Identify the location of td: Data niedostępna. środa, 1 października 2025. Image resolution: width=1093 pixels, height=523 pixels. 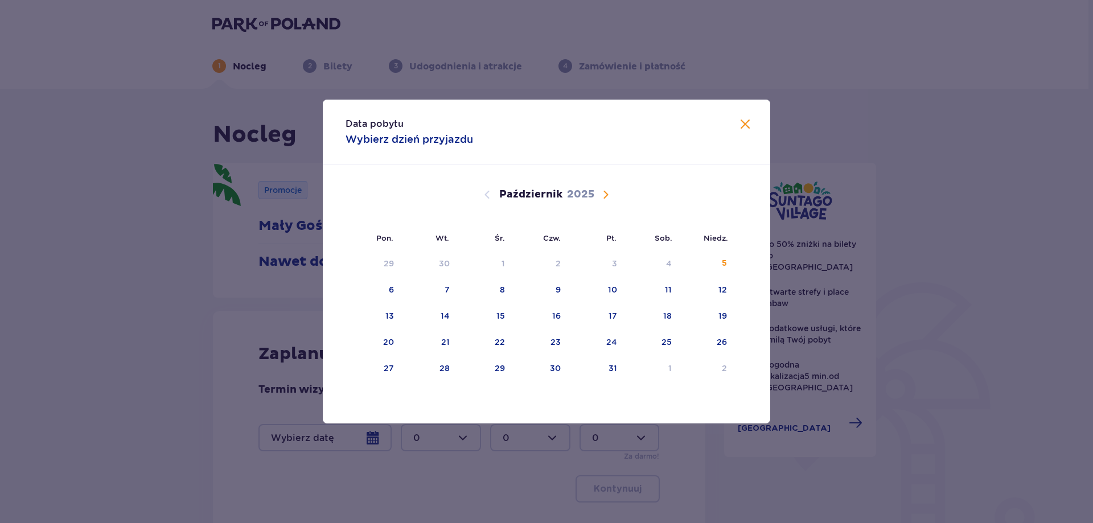
(485, 264).